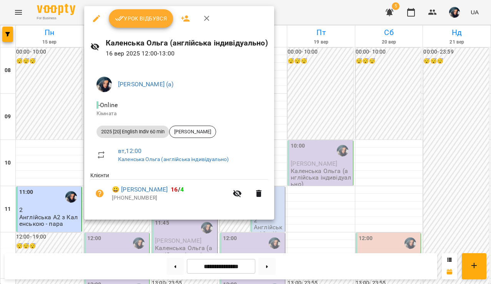 The height and width of the screenshot is (284, 491). What do you see at coordinates (100, 193) in the screenshot?
I see `button: Візит ще не сплачено. Додати оплату?` at bounding box center [100, 193].